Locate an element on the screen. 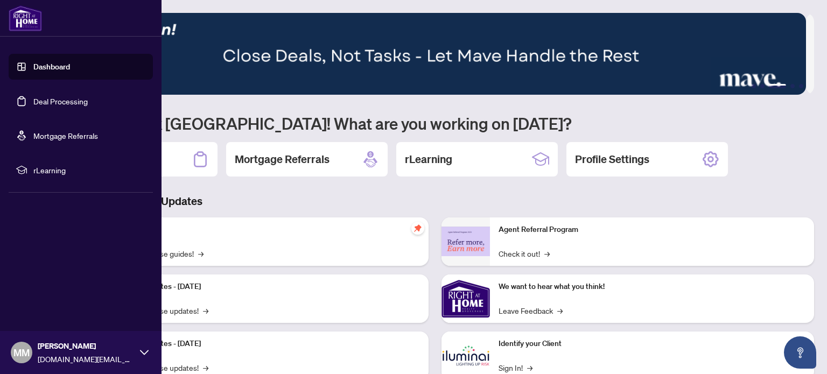 This screenshot has height=374, width=827. h3: Brokerage & Industry Updates is located at coordinates (435, 201).